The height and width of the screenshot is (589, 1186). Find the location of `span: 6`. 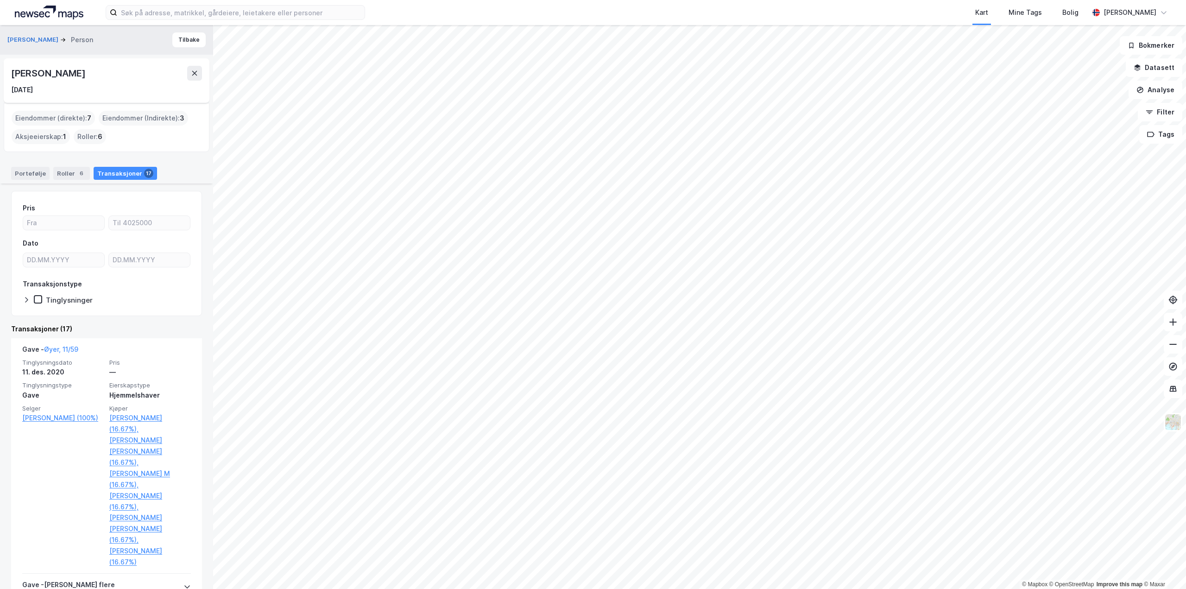

span: 6 is located at coordinates (100, 137).